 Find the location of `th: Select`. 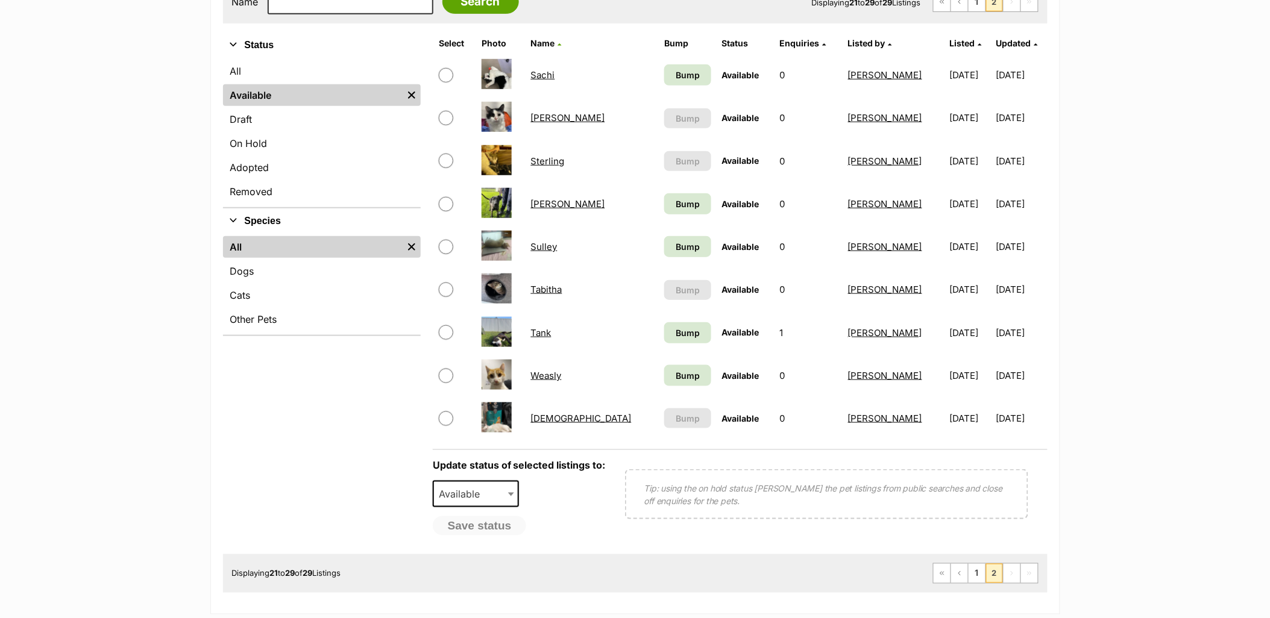

th: Select is located at coordinates (455, 43).